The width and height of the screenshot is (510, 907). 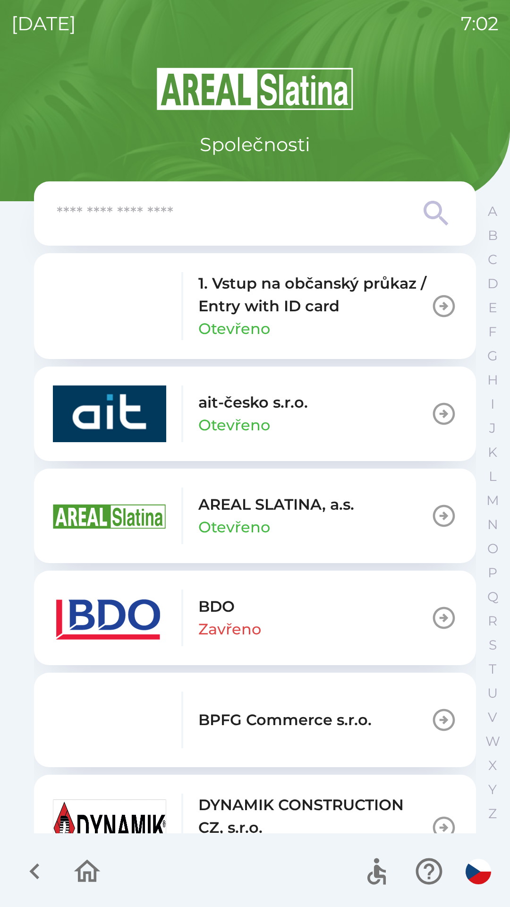 What do you see at coordinates (493, 765) in the screenshot?
I see `button: X` at bounding box center [493, 765].